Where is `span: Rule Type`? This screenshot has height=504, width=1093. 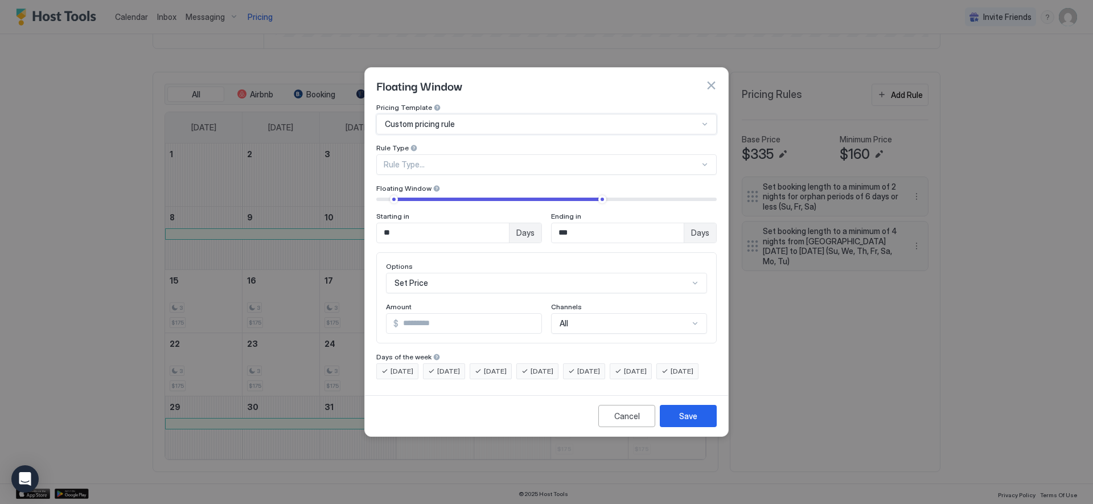
span: Rule Type is located at coordinates (392, 147).